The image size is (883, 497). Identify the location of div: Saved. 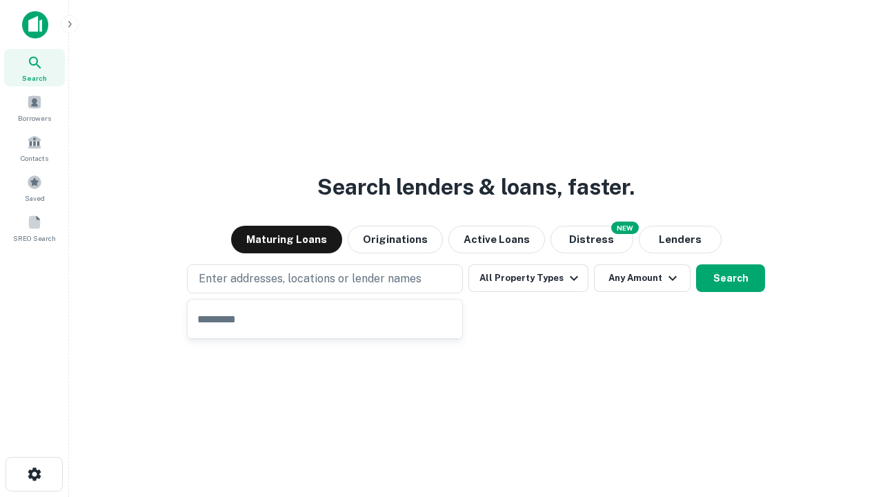
(35, 188).